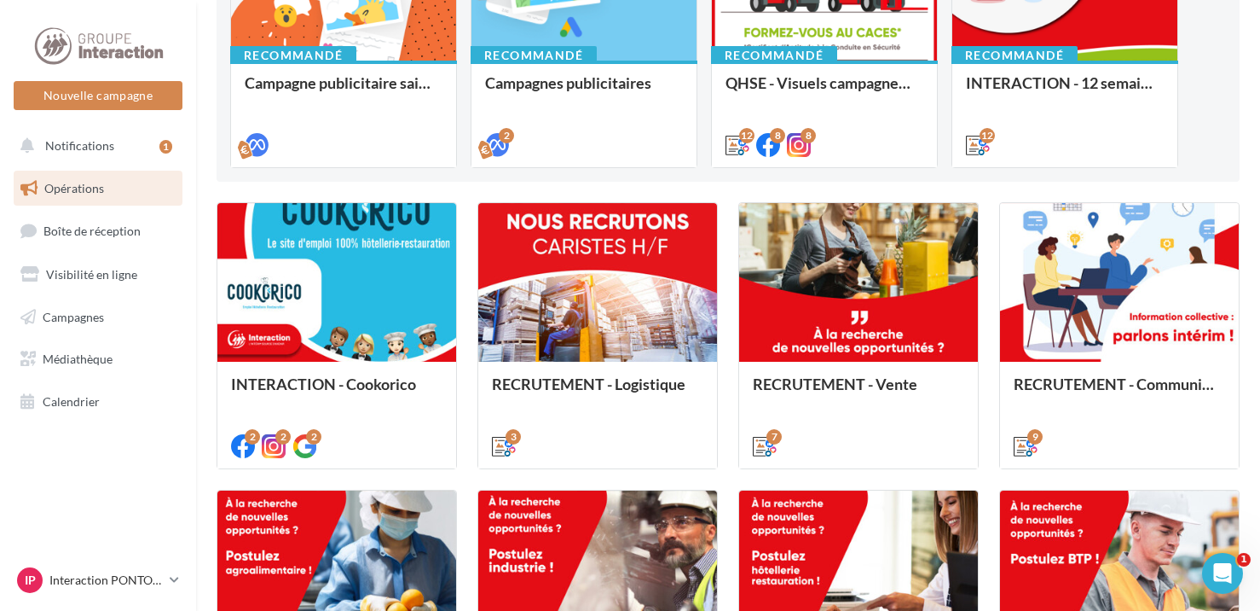 This screenshot has width=1260, height=611. Describe the element at coordinates (859, 392) in the screenshot. I see `div: RECRUTEMENT - Vente` at that location.